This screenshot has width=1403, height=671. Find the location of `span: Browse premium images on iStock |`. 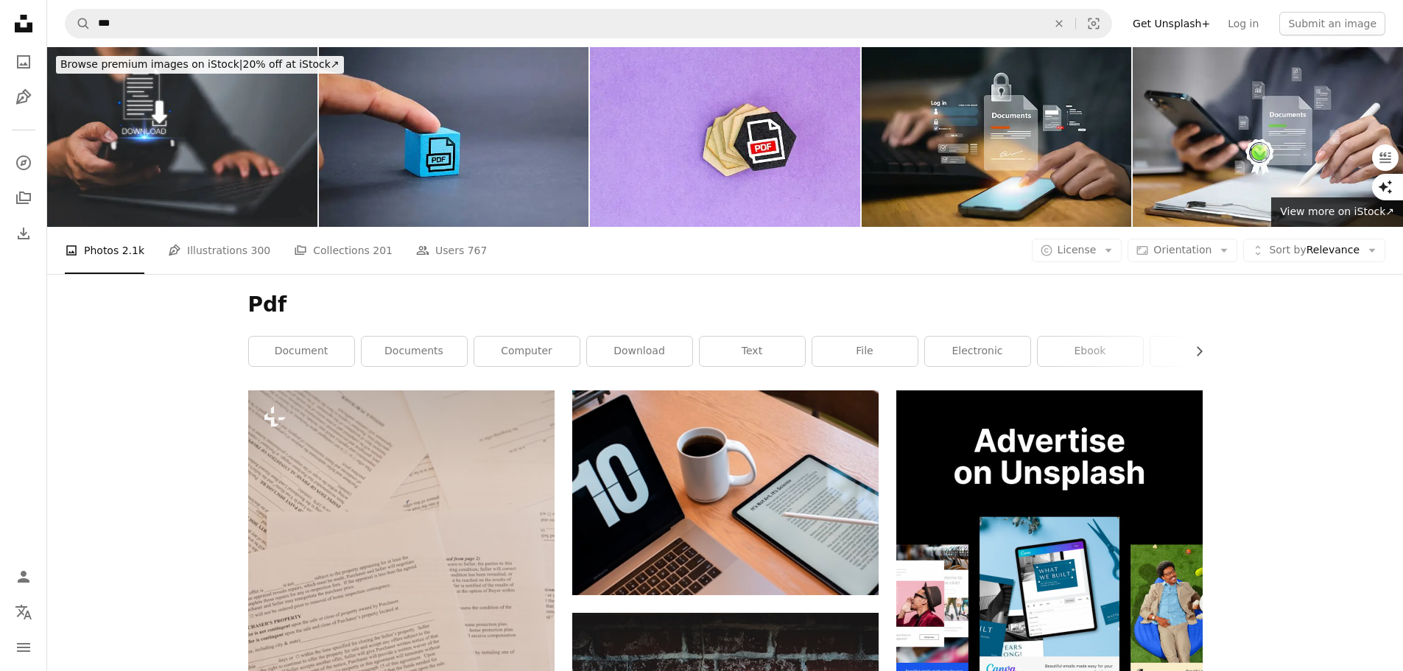

span: Browse premium images on iStock | is located at coordinates (151, 64).